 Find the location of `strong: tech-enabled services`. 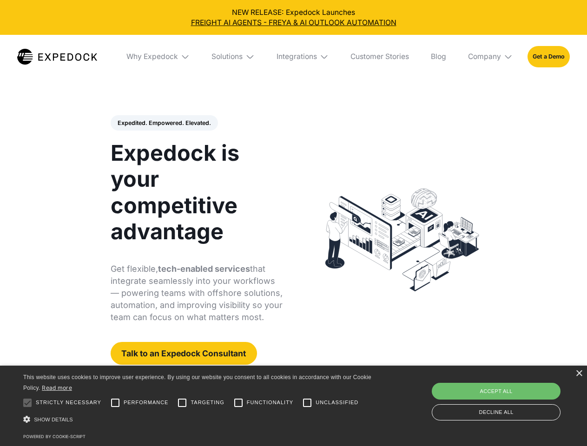

strong: tech-enabled services is located at coordinates (204, 269).